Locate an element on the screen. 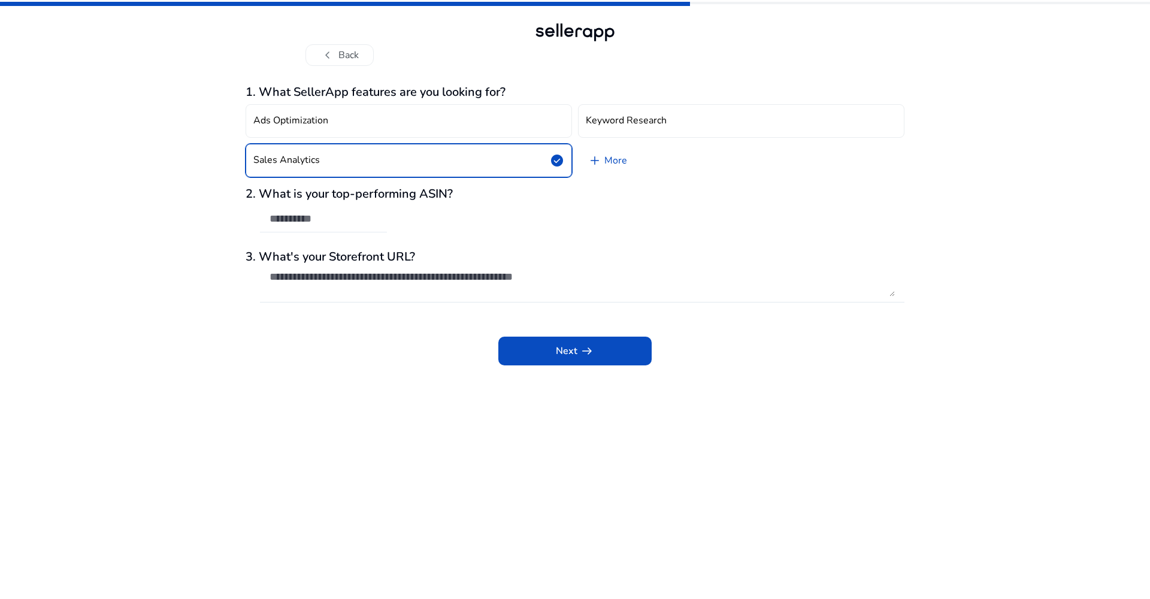 This screenshot has height=599, width=1150. button: chevron_leftBack is located at coordinates (339, 55).